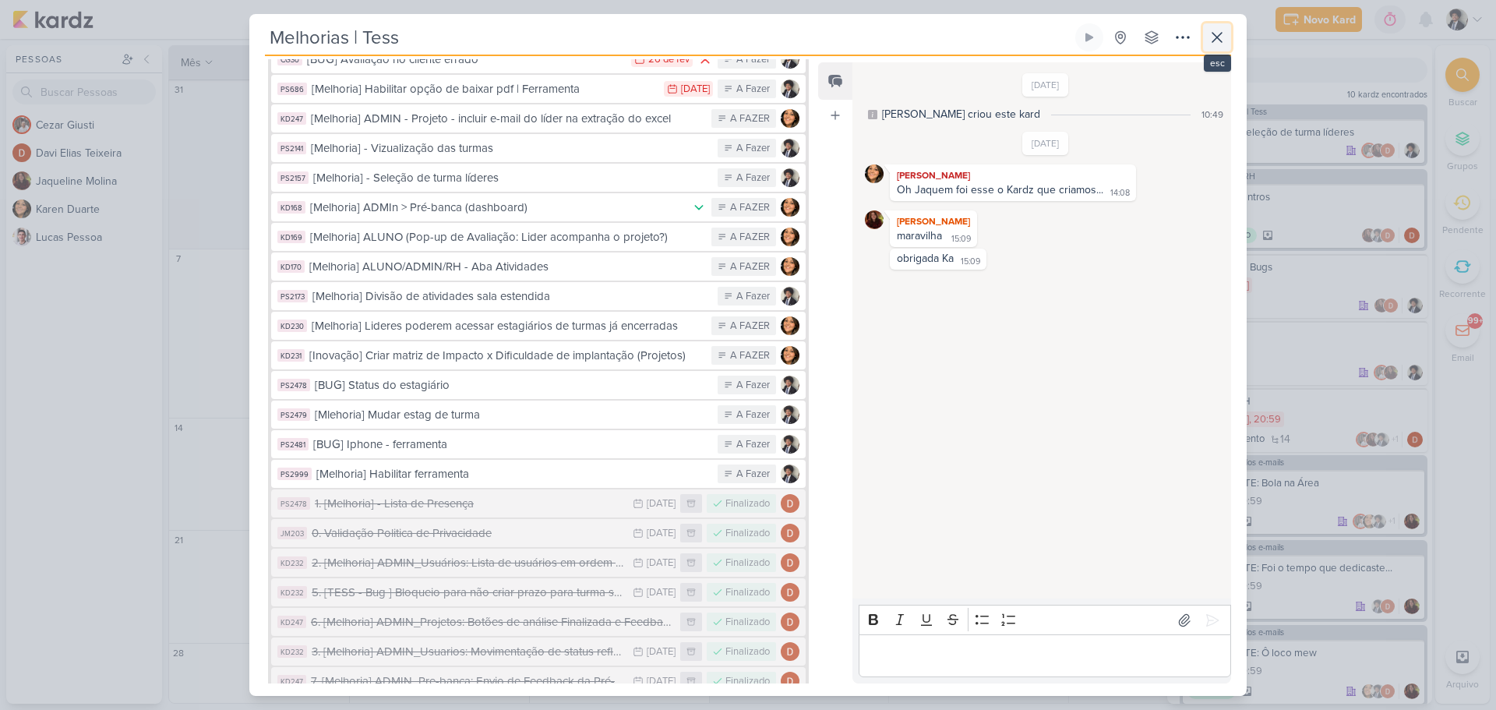  Describe the element at coordinates (484, 89) in the screenshot. I see `div: [Melhoria] Habilitar opção de baixar pdf | Ferramenta` at that location.